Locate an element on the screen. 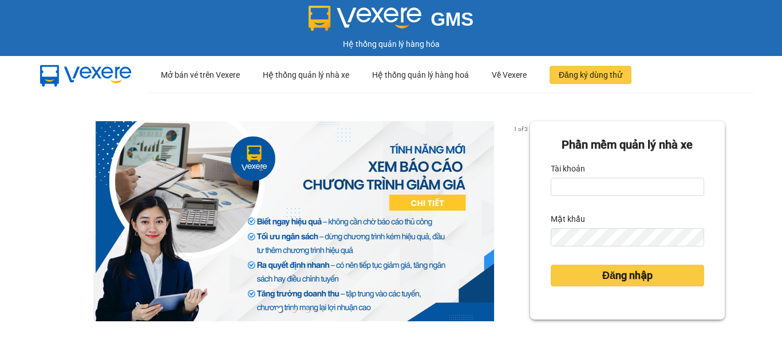 This screenshot has height=347, width=782. label: Mật khẩu is located at coordinates (568, 219).